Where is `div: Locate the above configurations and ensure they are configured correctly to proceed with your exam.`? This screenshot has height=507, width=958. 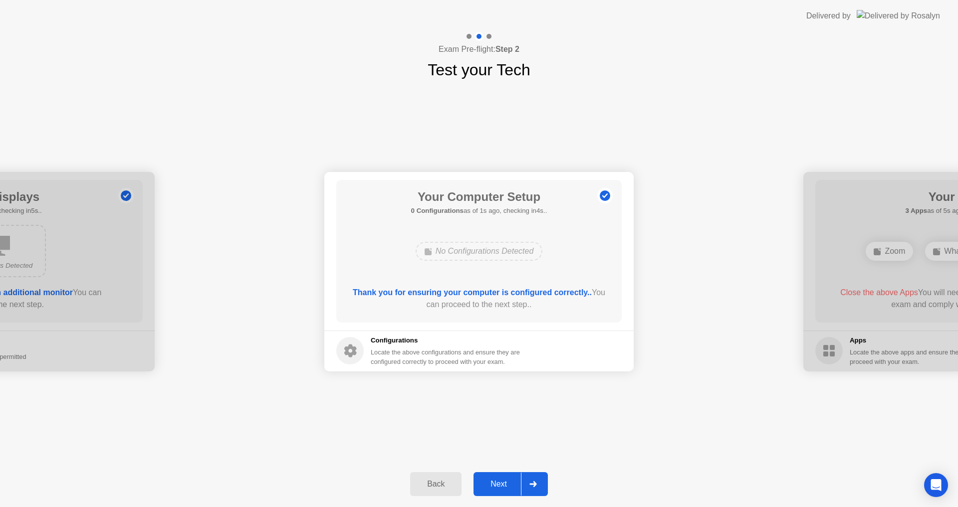 div: Locate the above configurations and ensure they are configured correctly to proceed with your exam. is located at coordinates (446, 357).